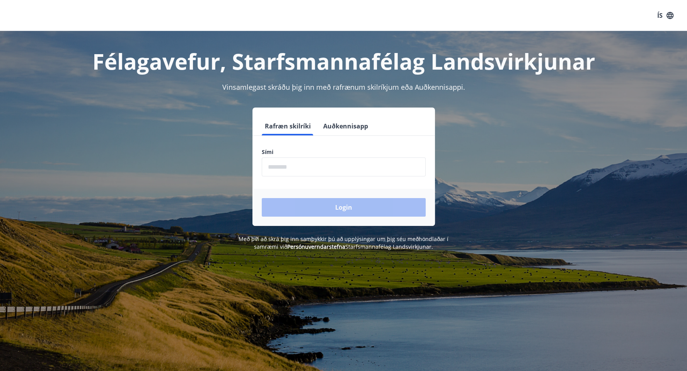 This screenshot has height=371, width=687. Describe the element at coordinates (344, 61) in the screenshot. I see `h1: Félagavefur, Starfsmannafélag Landsvirkjunar` at that location.